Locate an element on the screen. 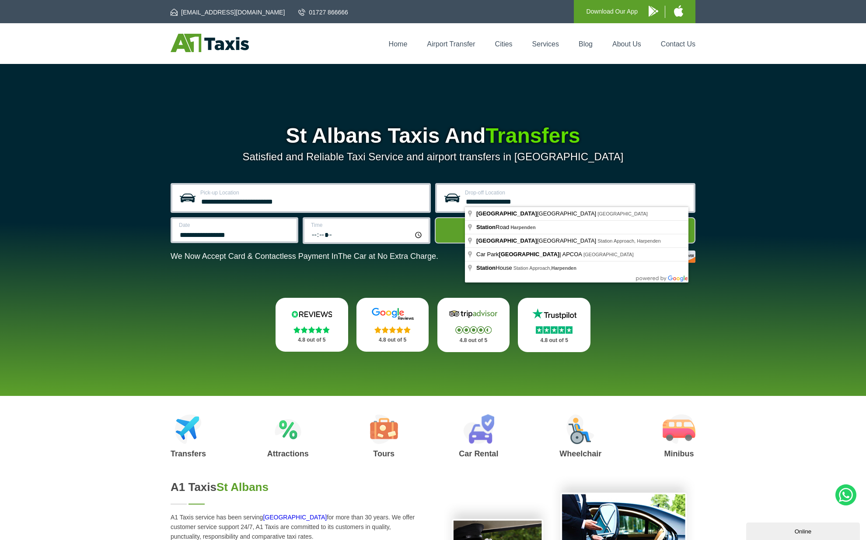 The height and width of the screenshot is (540, 866). a: Blog is located at coordinates (586, 44).